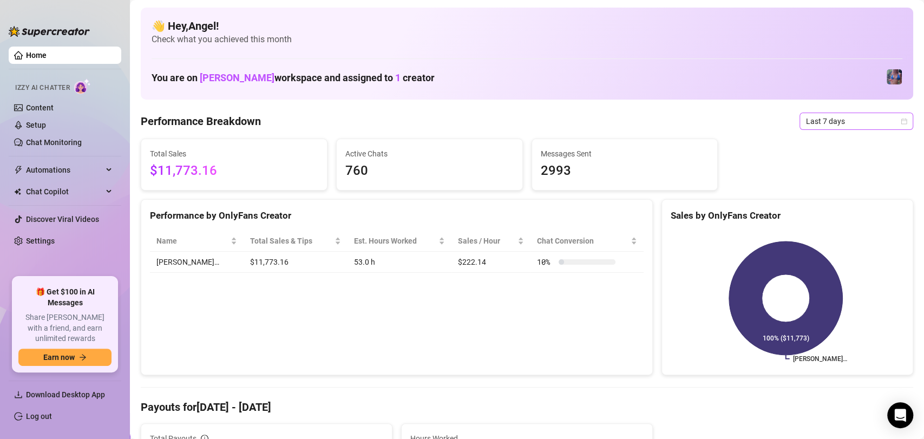 Image resolution: width=924 pixels, height=439 pixels. Describe the element at coordinates (62, 219) in the screenshot. I see `a: Discover Viral Videos` at that location.